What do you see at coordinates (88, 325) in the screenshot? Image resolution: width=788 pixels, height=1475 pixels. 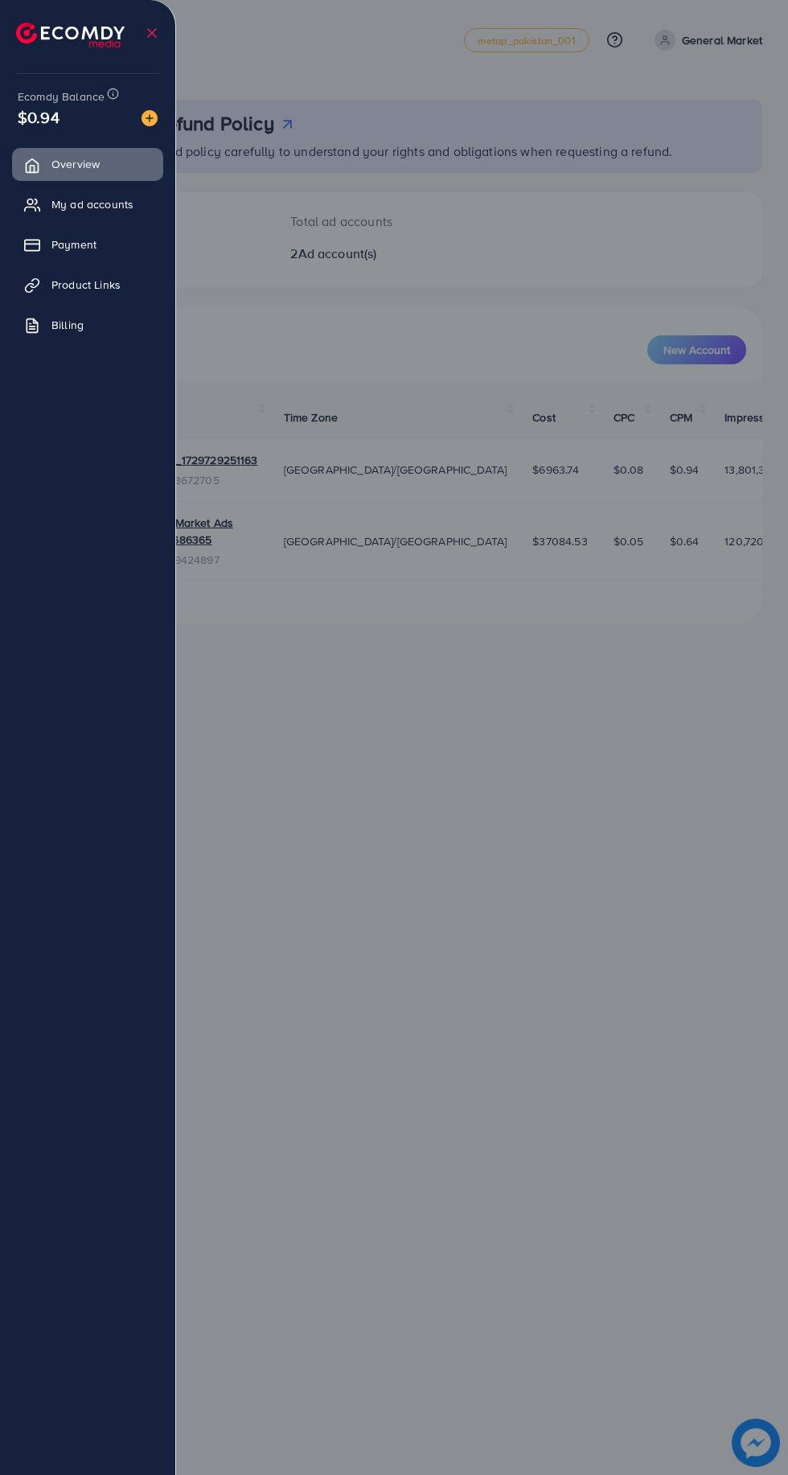 I see `a: Billing` at bounding box center [88, 325].